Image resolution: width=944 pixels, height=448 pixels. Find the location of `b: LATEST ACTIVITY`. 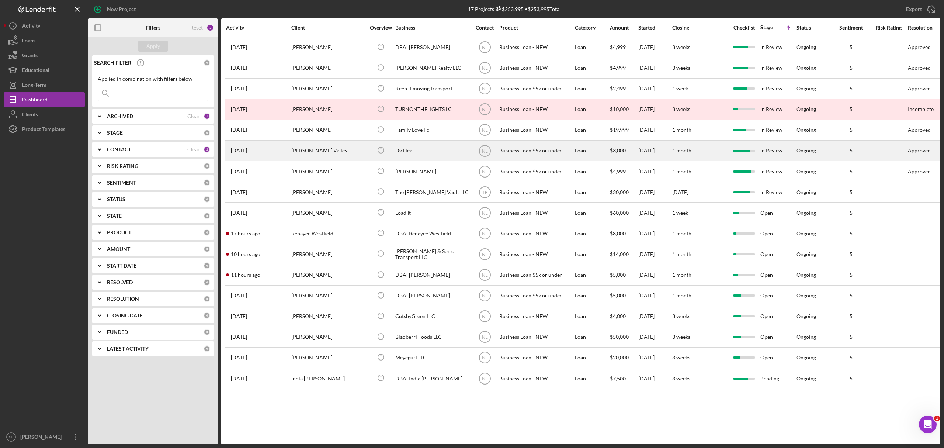

b: LATEST ACTIVITY is located at coordinates (128, 349).